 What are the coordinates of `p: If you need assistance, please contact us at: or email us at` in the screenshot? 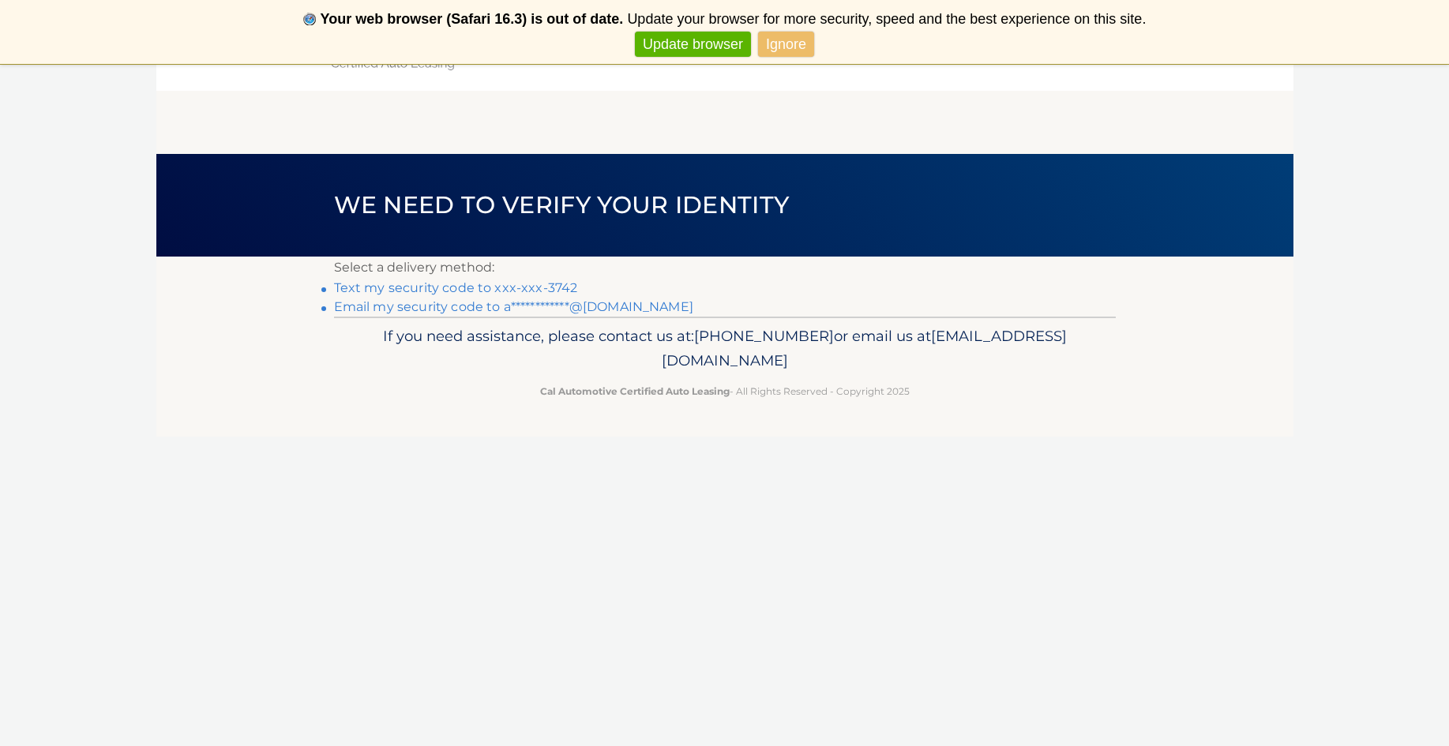 It's located at (725, 349).